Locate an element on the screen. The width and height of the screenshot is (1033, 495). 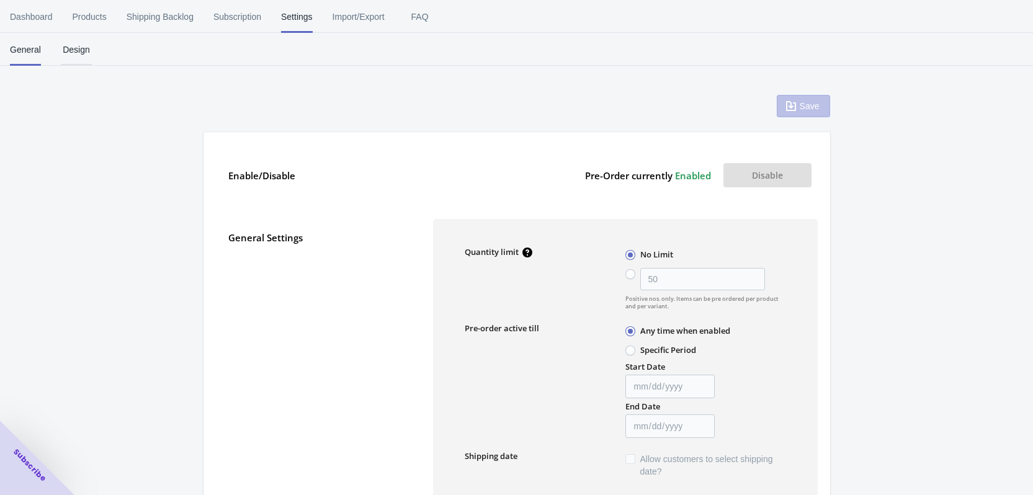
span: Import/Export is located at coordinates (359, 17).